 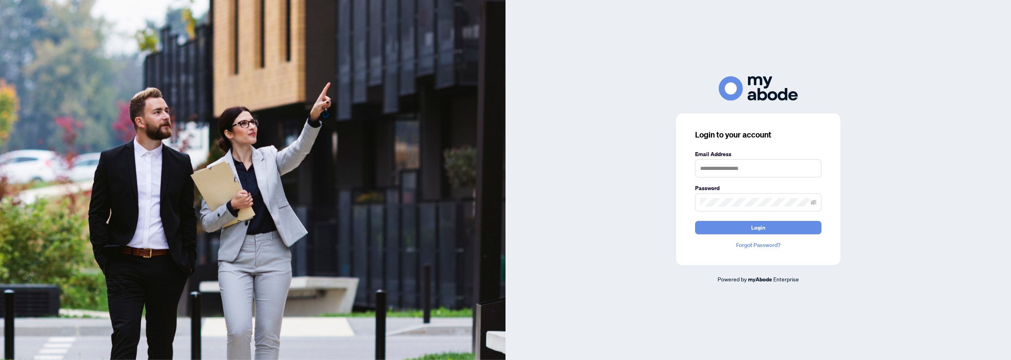 What do you see at coordinates (814, 202) in the screenshot?
I see `span: eye-invisible` at bounding box center [814, 202].